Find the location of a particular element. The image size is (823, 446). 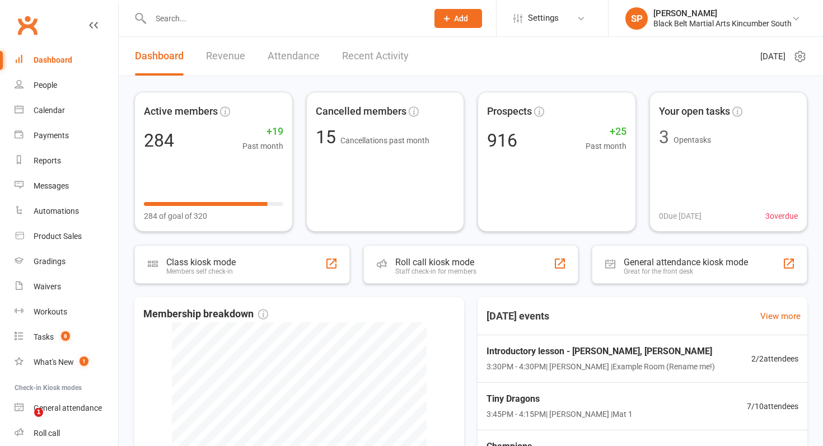

div: General attendance kiosk mode is located at coordinates (686, 262).